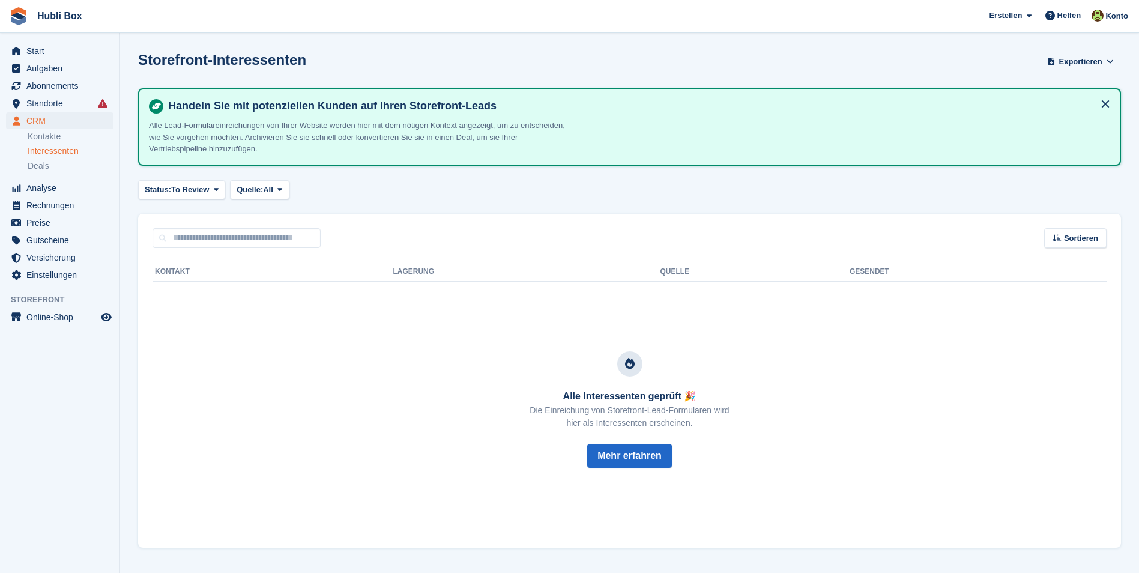 The width and height of the screenshot is (1139, 573). I want to click on th: Gesendet, so click(978, 272).